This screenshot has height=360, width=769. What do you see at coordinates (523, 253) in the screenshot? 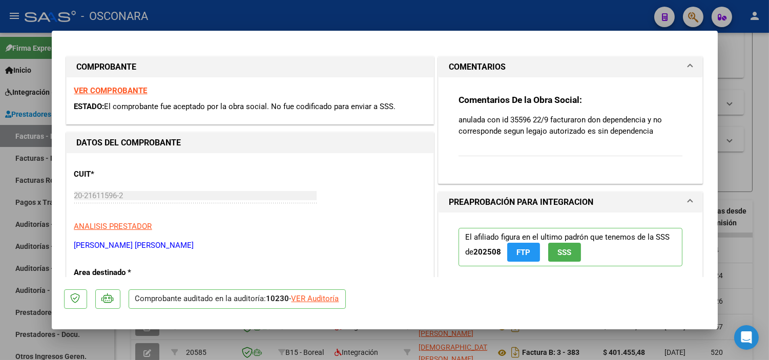
I see `span: FTP` at bounding box center [523, 253].